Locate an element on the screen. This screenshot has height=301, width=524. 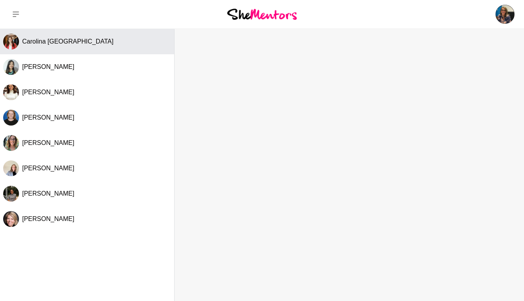
div: Weiman Kow is located at coordinates (11, 67).